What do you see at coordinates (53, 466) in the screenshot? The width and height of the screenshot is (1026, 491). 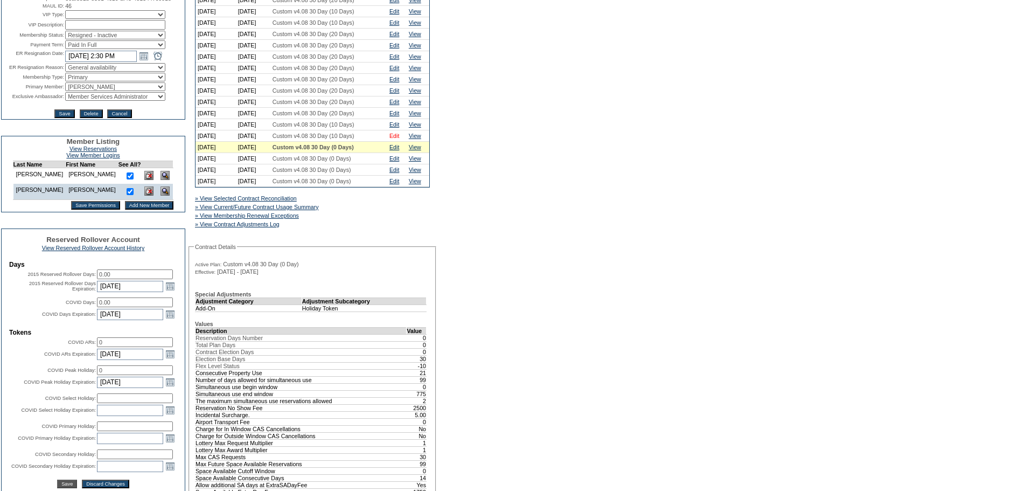 I see `label: COVID Secondary Holiday Expiration:` at bounding box center [53, 466].